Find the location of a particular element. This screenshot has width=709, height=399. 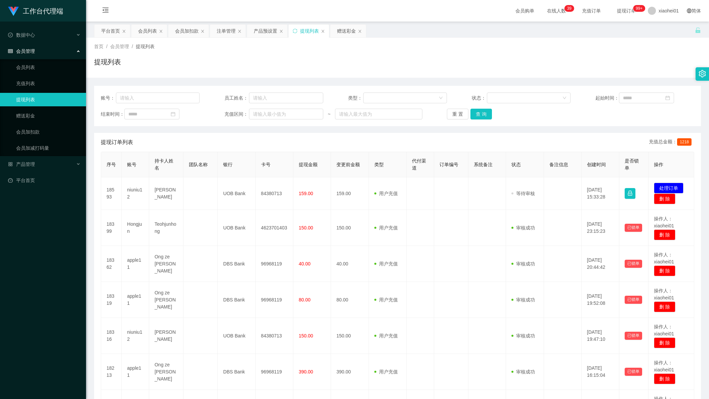

span: 提现列表 is located at coordinates (145, 46).